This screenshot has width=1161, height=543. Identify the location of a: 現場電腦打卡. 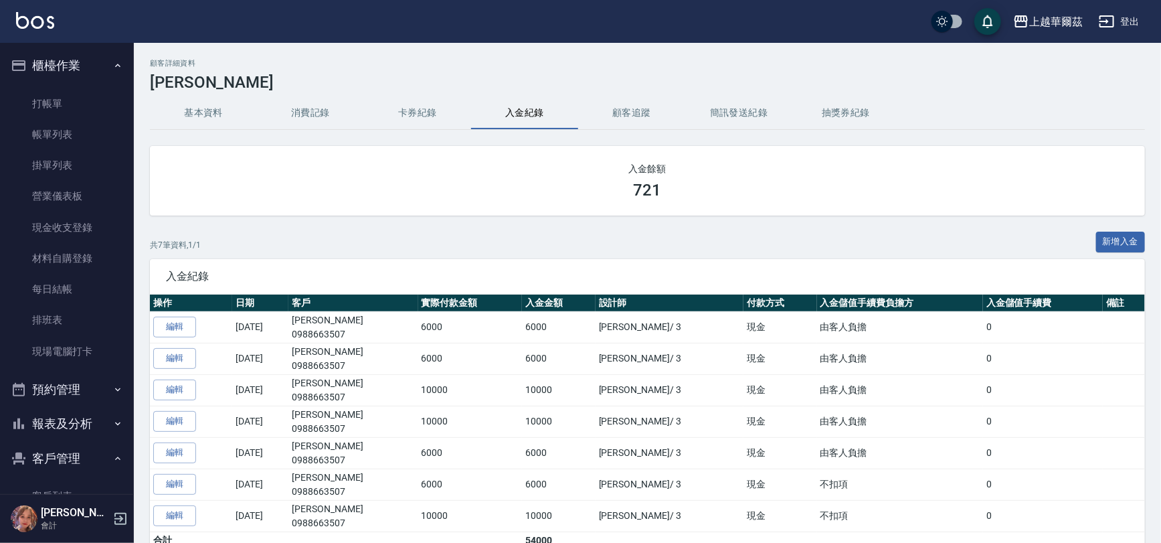
(67, 351).